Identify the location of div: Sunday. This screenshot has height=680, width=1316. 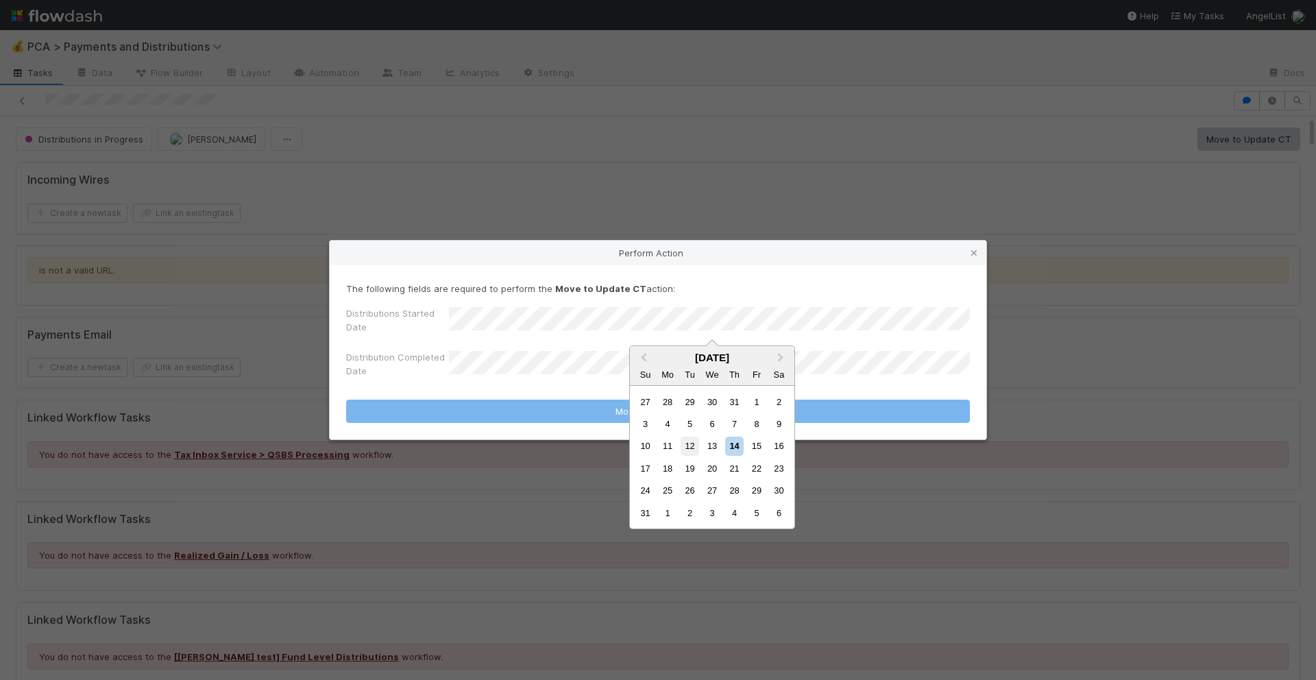
(645, 374).